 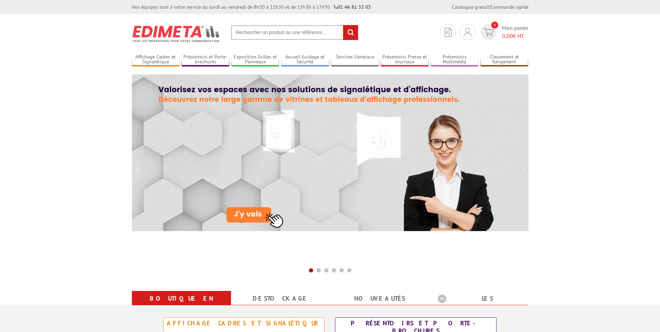 What do you see at coordinates (156, 59) in the screenshot?
I see `a: Affichage Cadres et Signalétique` at bounding box center [156, 59].